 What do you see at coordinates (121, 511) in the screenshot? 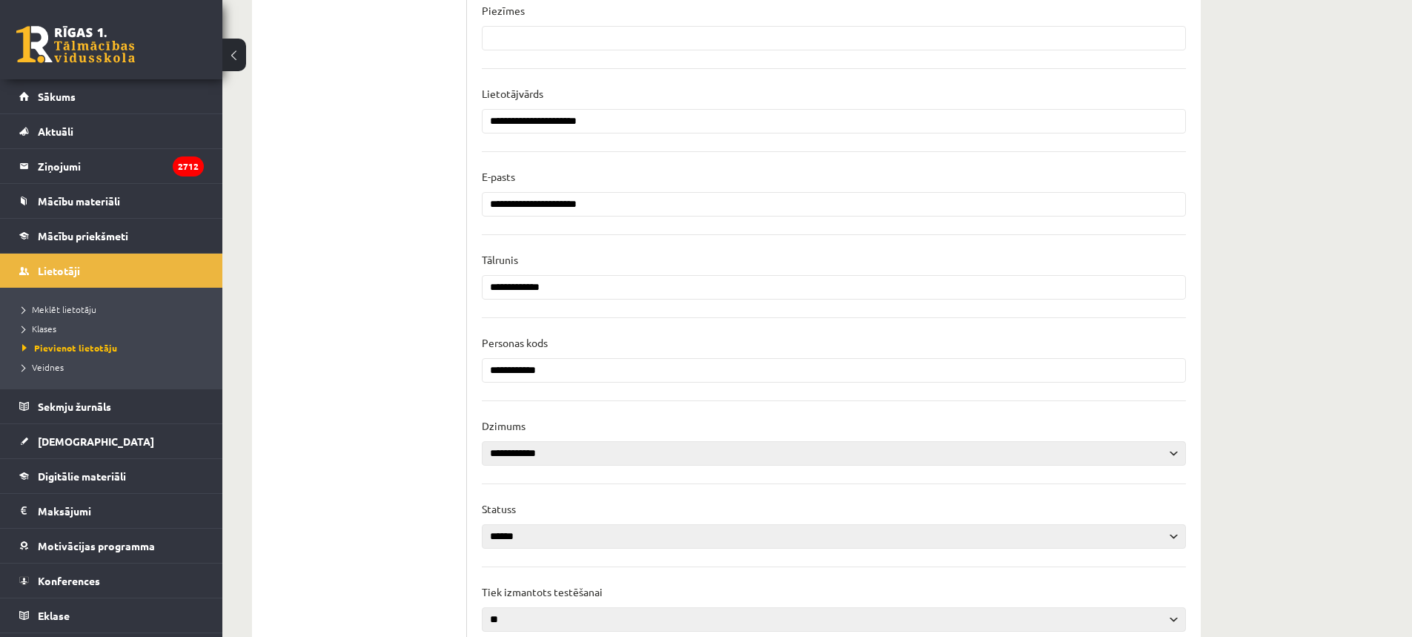
I see `legend: Maksājumi` at bounding box center [121, 511].